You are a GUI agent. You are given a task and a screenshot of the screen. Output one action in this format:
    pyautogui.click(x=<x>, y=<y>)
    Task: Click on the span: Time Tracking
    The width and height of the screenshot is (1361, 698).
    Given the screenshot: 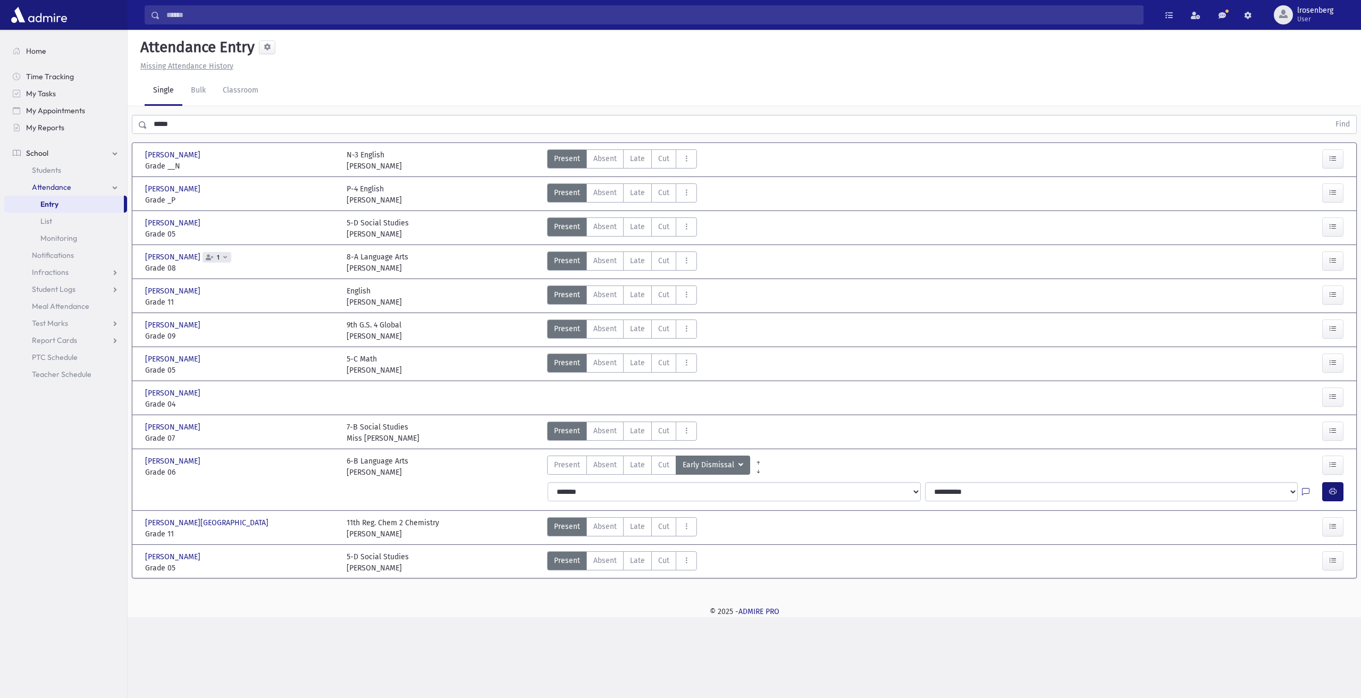 What is the action you would take?
    pyautogui.click(x=50, y=77)
    